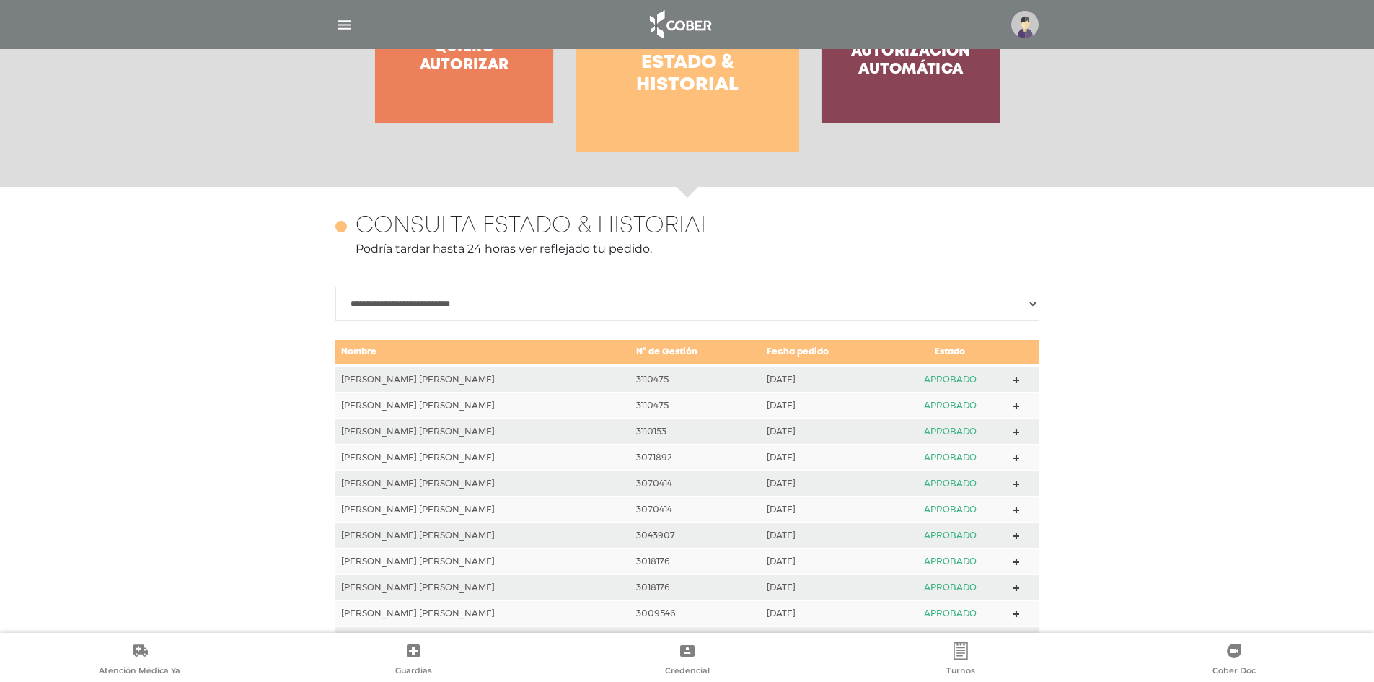 The image size is (1374, 682). What do you see at coordinates (1234, 671) in the screenshot?
I see `span: Cober Doc` at bounding box center [1234, 671].